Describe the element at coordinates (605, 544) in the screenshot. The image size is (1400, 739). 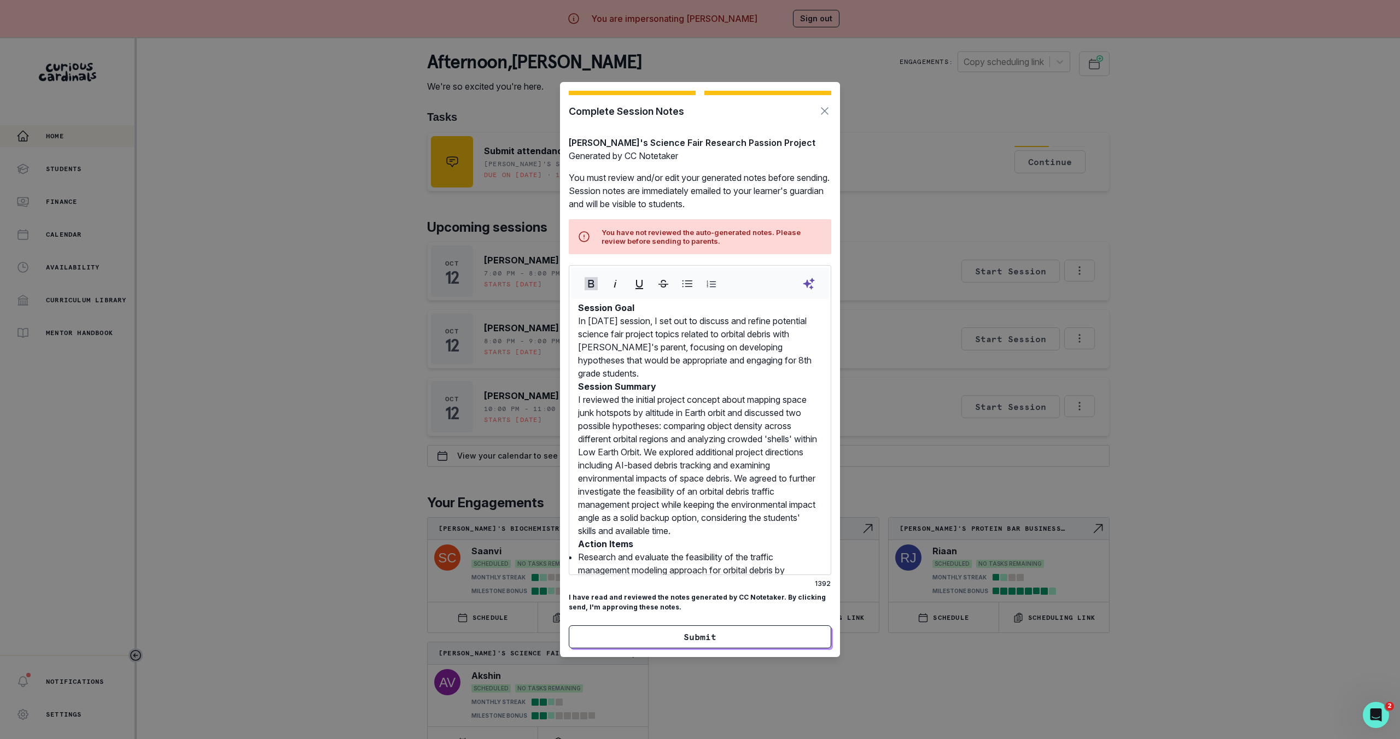
I see `strong: Action Items` at that location.